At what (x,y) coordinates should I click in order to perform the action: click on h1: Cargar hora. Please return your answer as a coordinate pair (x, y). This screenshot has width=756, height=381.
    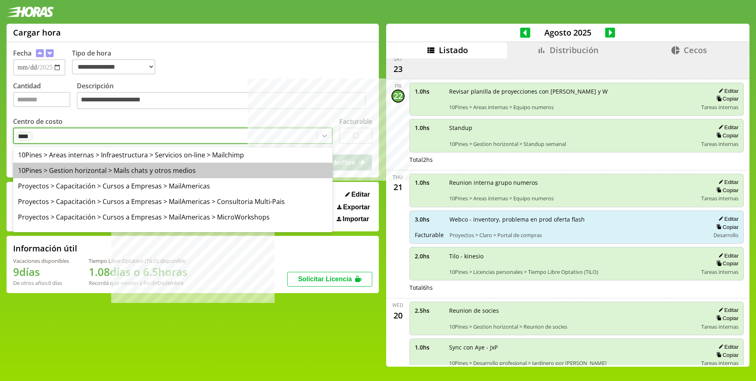
    Looking at the image, I should click on (37, 32).